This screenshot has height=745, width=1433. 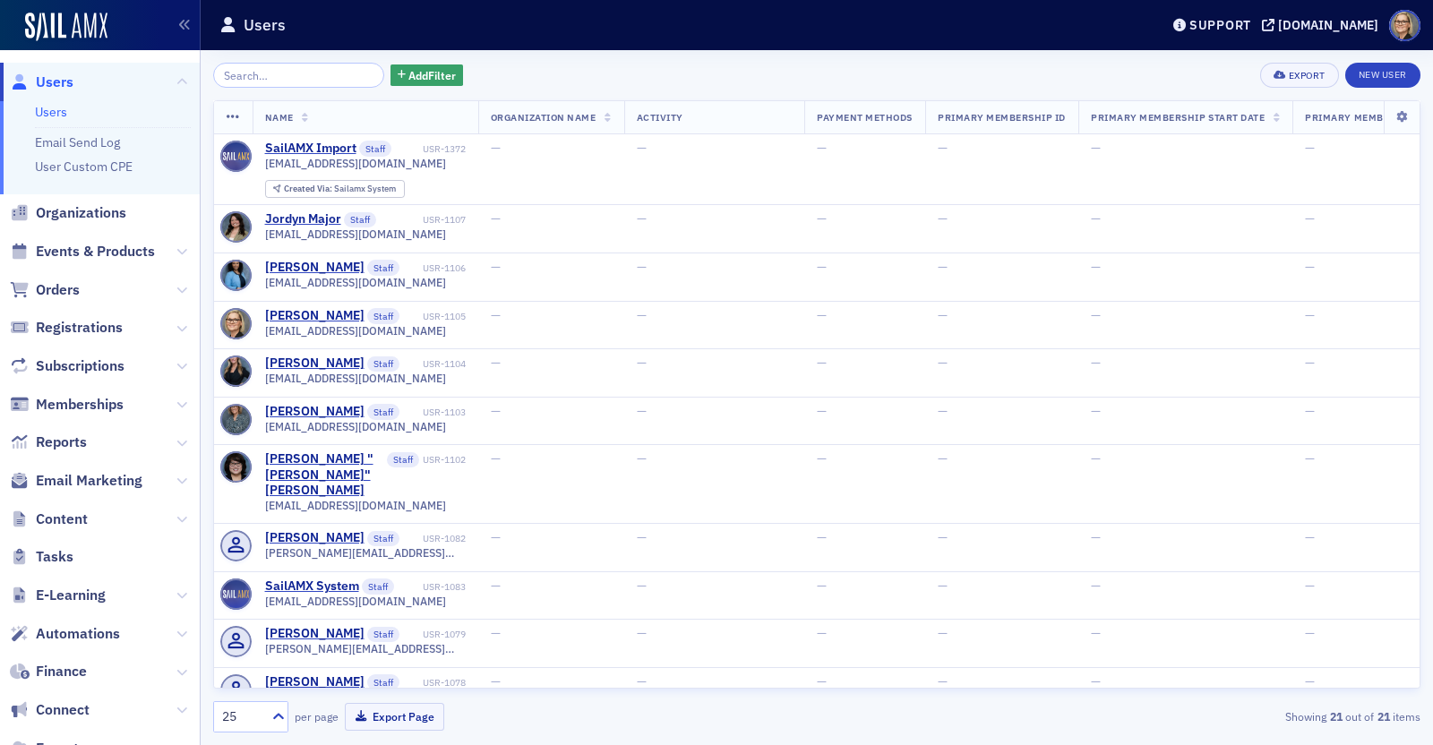 What do you see at coordinates (434, 316) in the screenshot?
I see `div: USR-1105` at bounding box center [434, 316].